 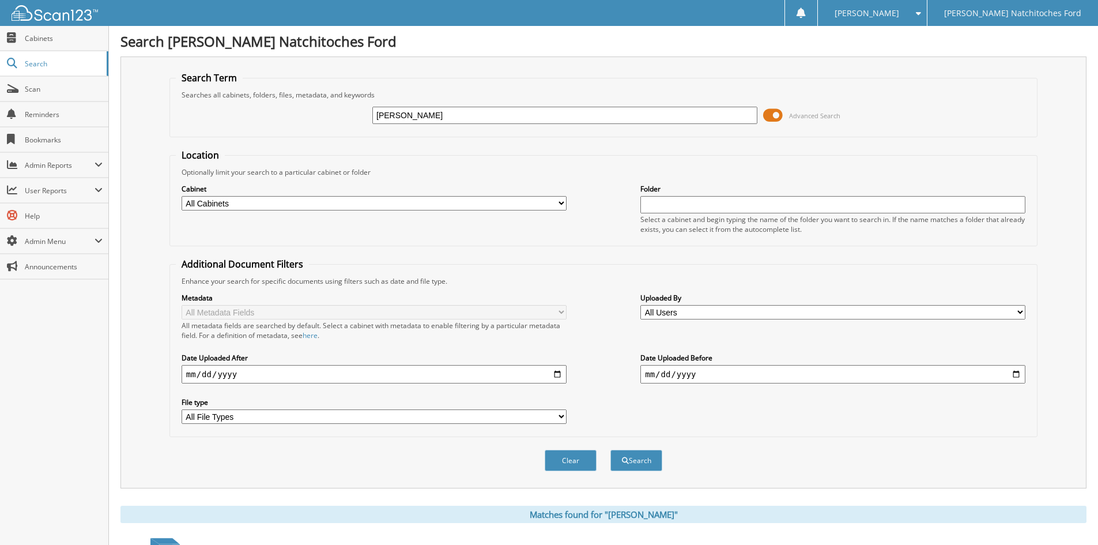 I want to click on label: Uploaded By, so click(x=833, y=297).